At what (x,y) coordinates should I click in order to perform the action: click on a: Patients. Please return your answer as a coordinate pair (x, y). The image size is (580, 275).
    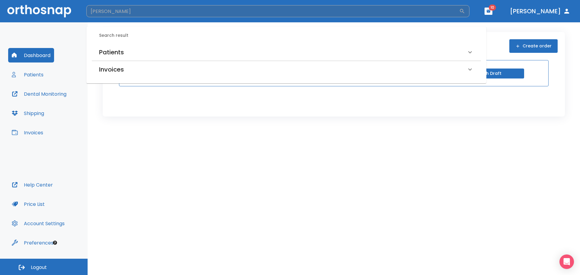
    Looking at the image, I should click on (27, 75).